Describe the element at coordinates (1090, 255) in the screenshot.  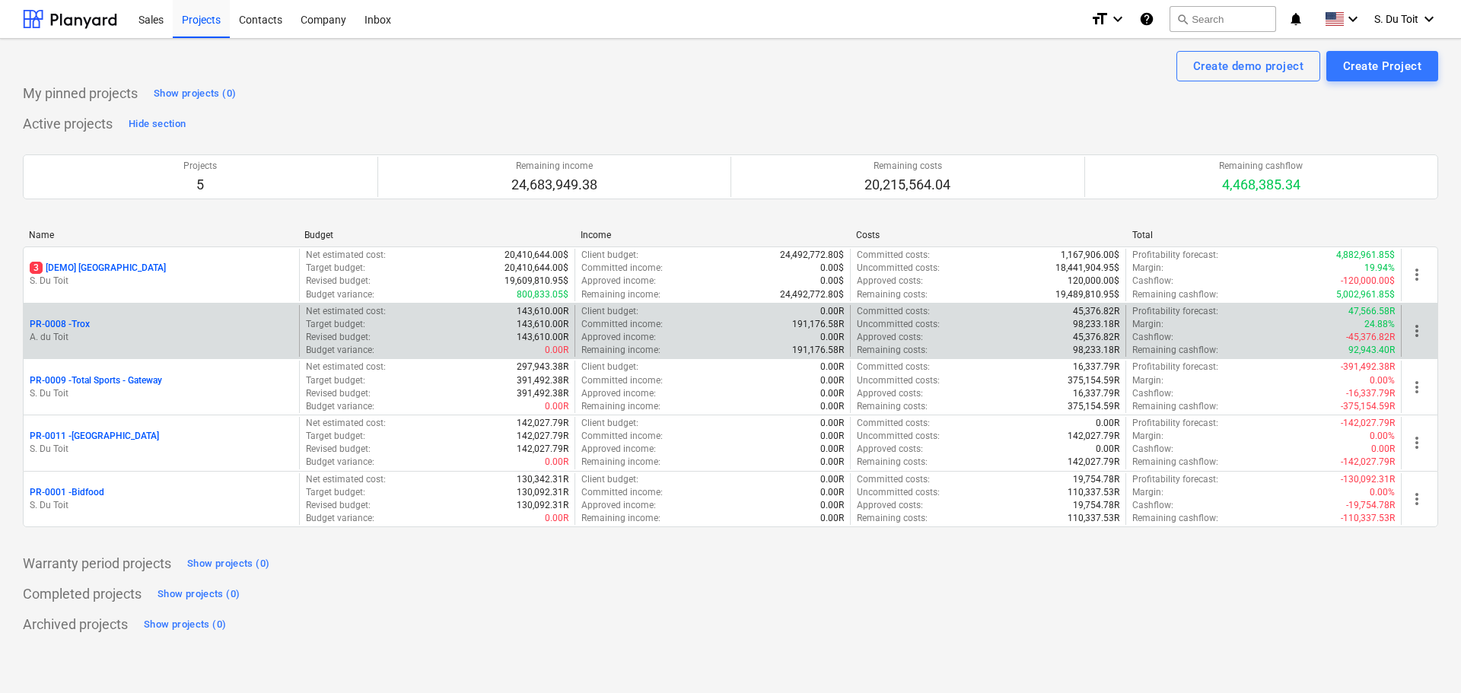
I see `p: 1,167,906.00$` at that location.